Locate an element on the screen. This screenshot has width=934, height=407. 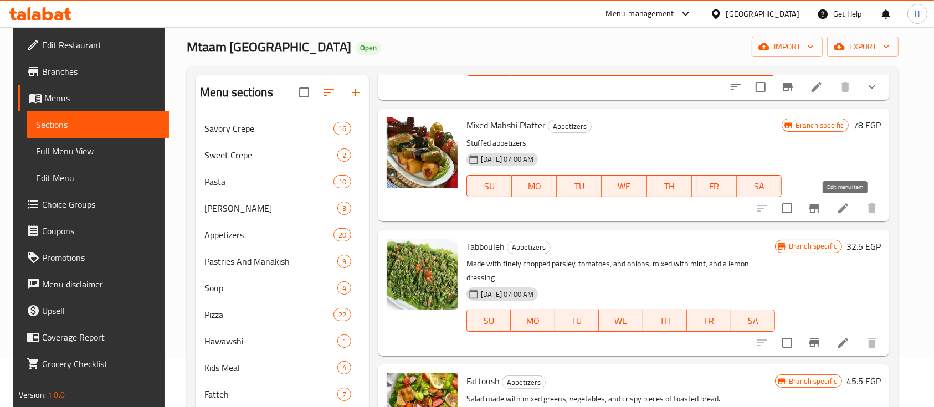
span: Sort sections is located at coordinates (329, 93).